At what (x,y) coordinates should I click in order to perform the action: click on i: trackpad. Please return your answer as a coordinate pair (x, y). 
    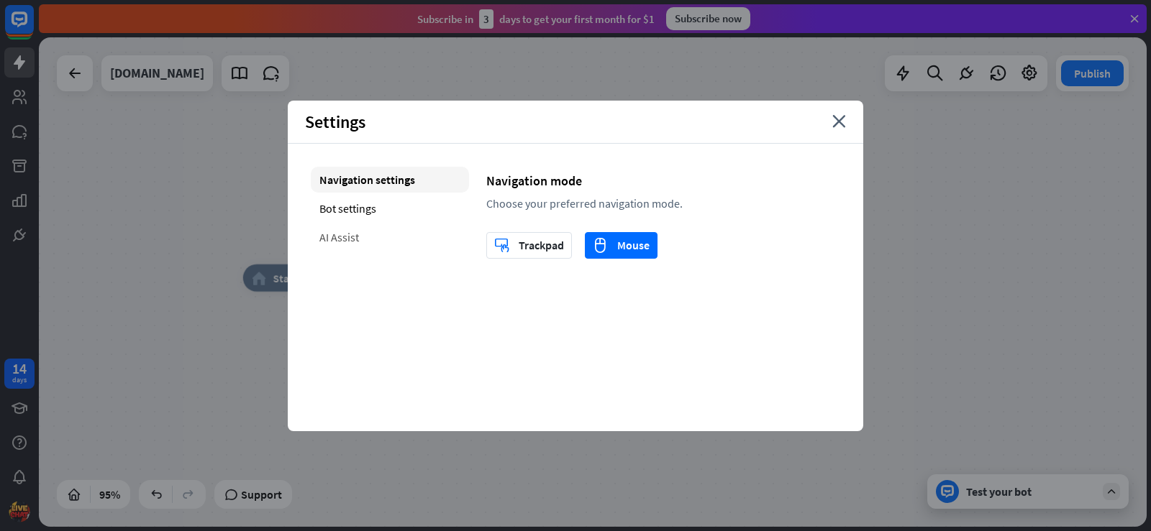
    Looking at the image, I should click on (501, 245).